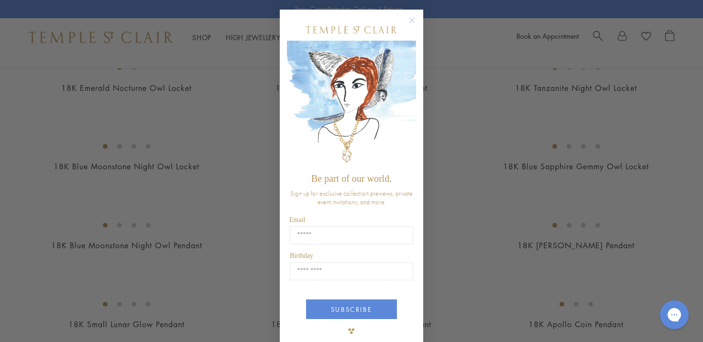 The height and width of the screenshot is (342, 703). What do you see at coordinates (417, 25) in the screenshot?
I see `button: Close dialog` at bounding box center [417, 25].